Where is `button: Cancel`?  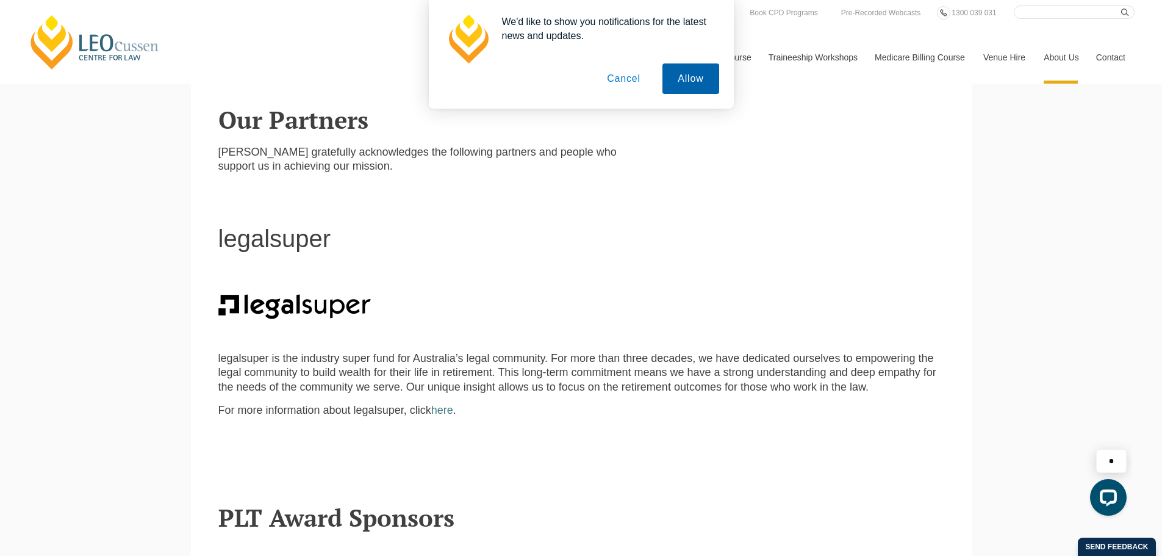 button: Cancel is located at coordinates (623, 79).